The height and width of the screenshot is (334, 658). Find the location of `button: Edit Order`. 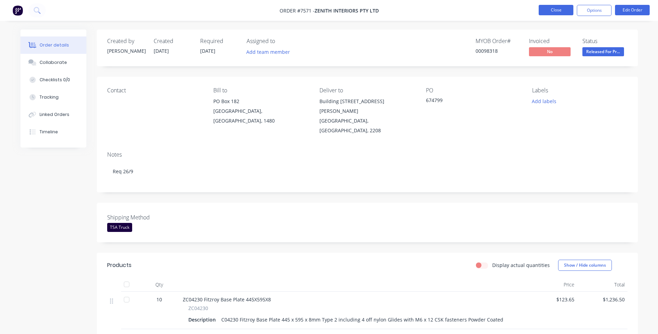

button: Edit Order is located at coordinates (632, 10).